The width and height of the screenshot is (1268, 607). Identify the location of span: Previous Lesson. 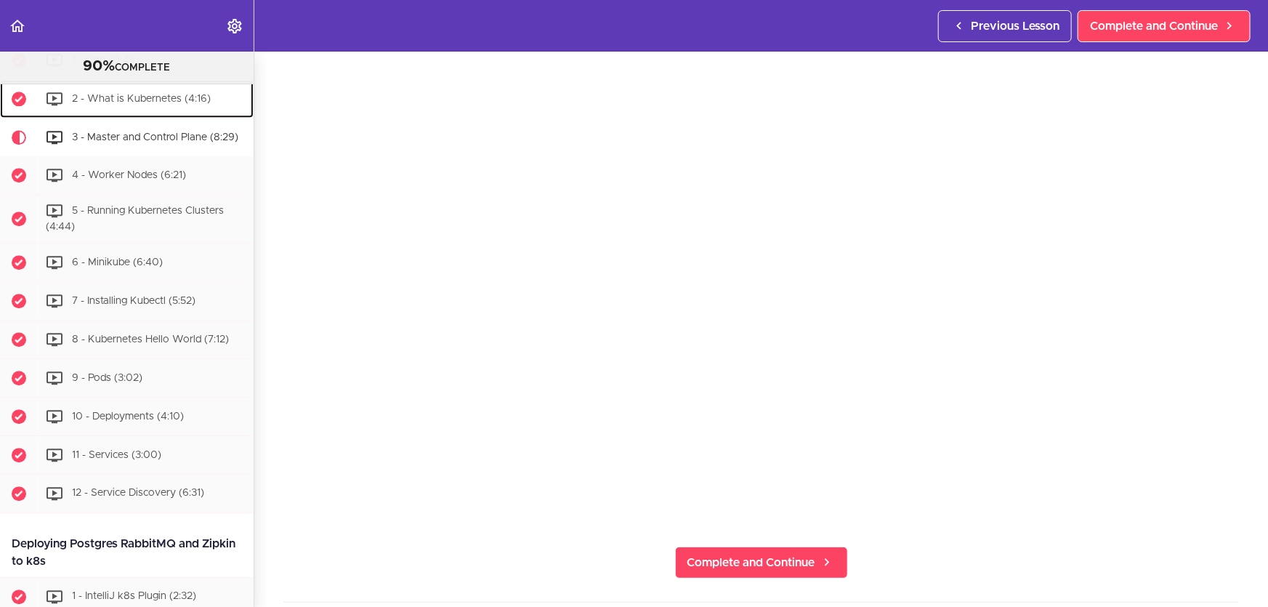
(1015, 26).